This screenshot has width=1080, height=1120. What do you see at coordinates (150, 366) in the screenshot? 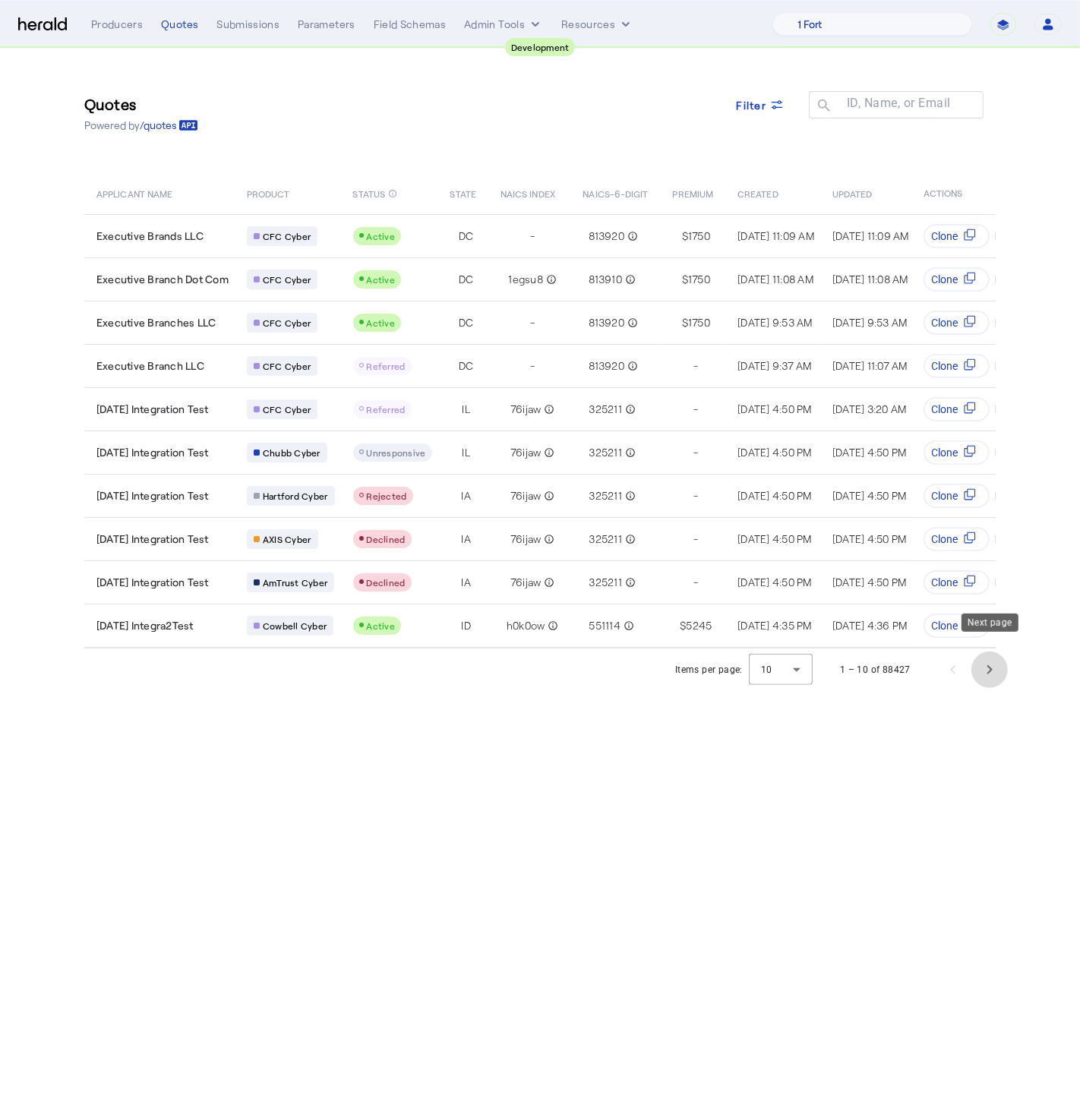
I see `span: Executive Branch LLC` at bounding box center [150, 366].